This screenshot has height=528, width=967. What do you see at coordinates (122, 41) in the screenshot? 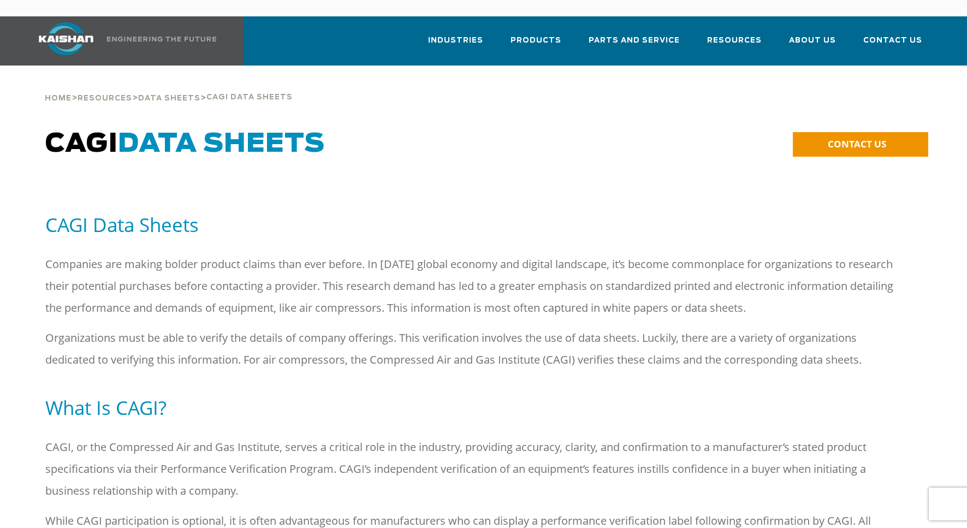
I see `a: Kaishan USA` at bounding box center [122, 41].